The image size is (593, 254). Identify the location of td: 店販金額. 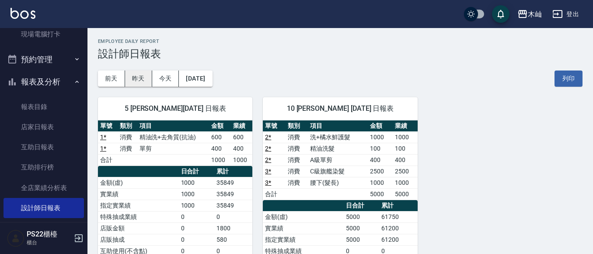
(138, 228).